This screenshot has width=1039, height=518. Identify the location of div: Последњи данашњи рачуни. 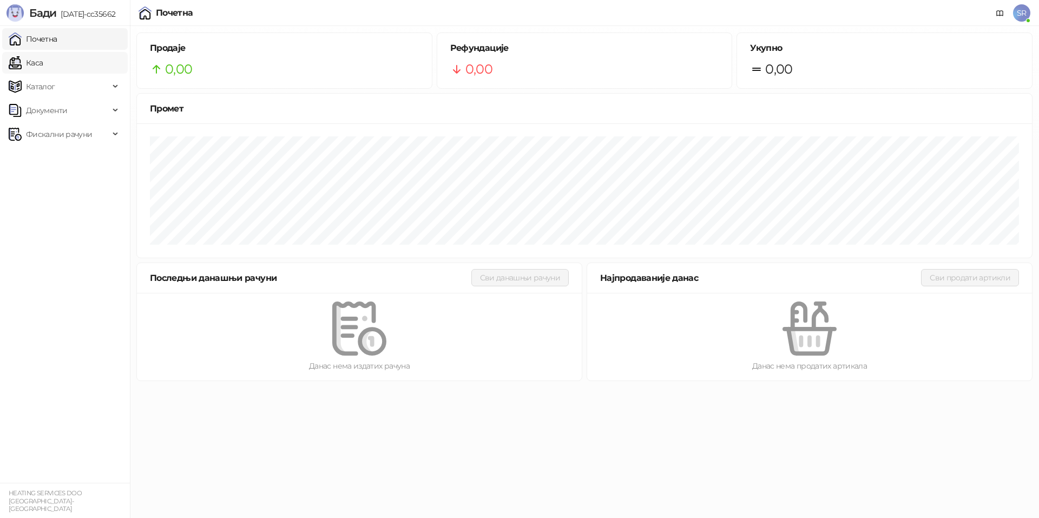
(311, 278).